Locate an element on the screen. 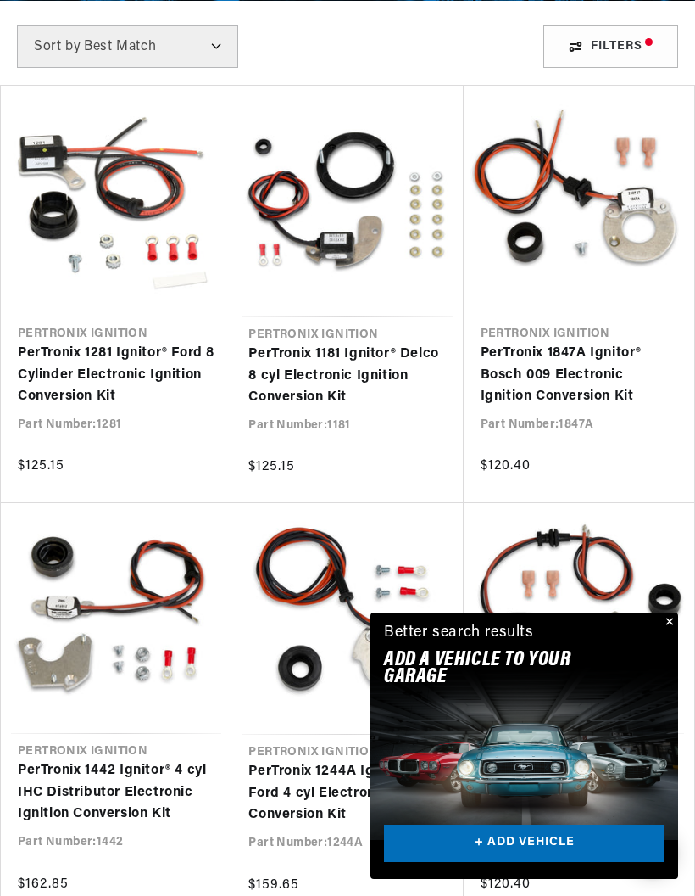 This screenshot has height=896, width=695. a: PerTronix 1244A Ignitor® Ford 4 cyl Electronic Ignition Conversion Kit is located at coordinates (347, 793).